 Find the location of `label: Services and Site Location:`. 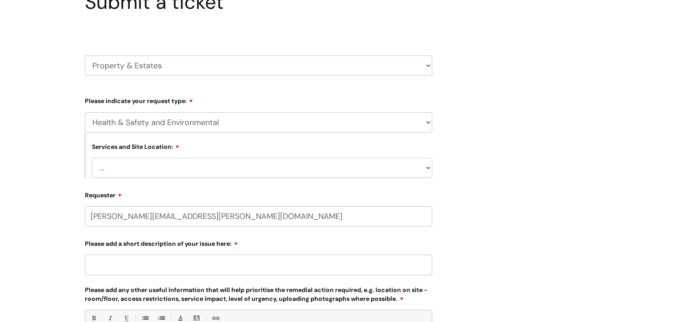

label: Services and Site Location: is located at coordinates (136, 146).